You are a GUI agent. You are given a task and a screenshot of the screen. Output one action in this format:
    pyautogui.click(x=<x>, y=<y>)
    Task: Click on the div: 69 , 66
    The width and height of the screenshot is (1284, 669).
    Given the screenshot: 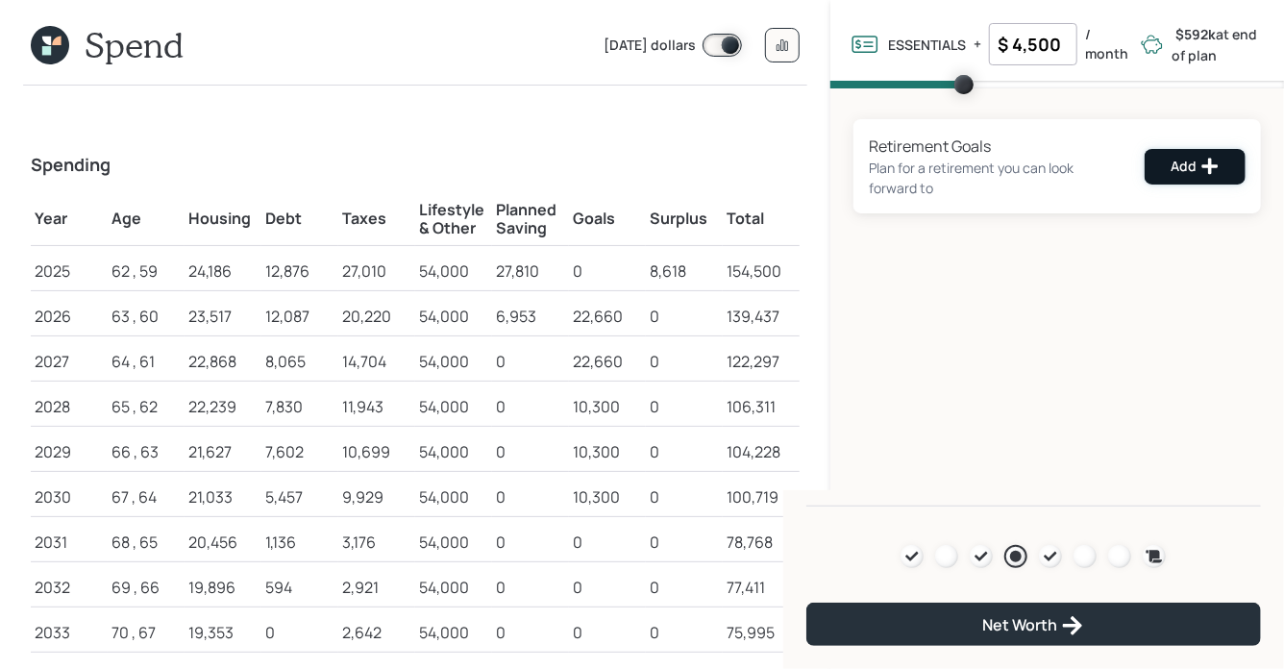 What is the action you would take?
    pyautogui.click(x=146, y=587)
    